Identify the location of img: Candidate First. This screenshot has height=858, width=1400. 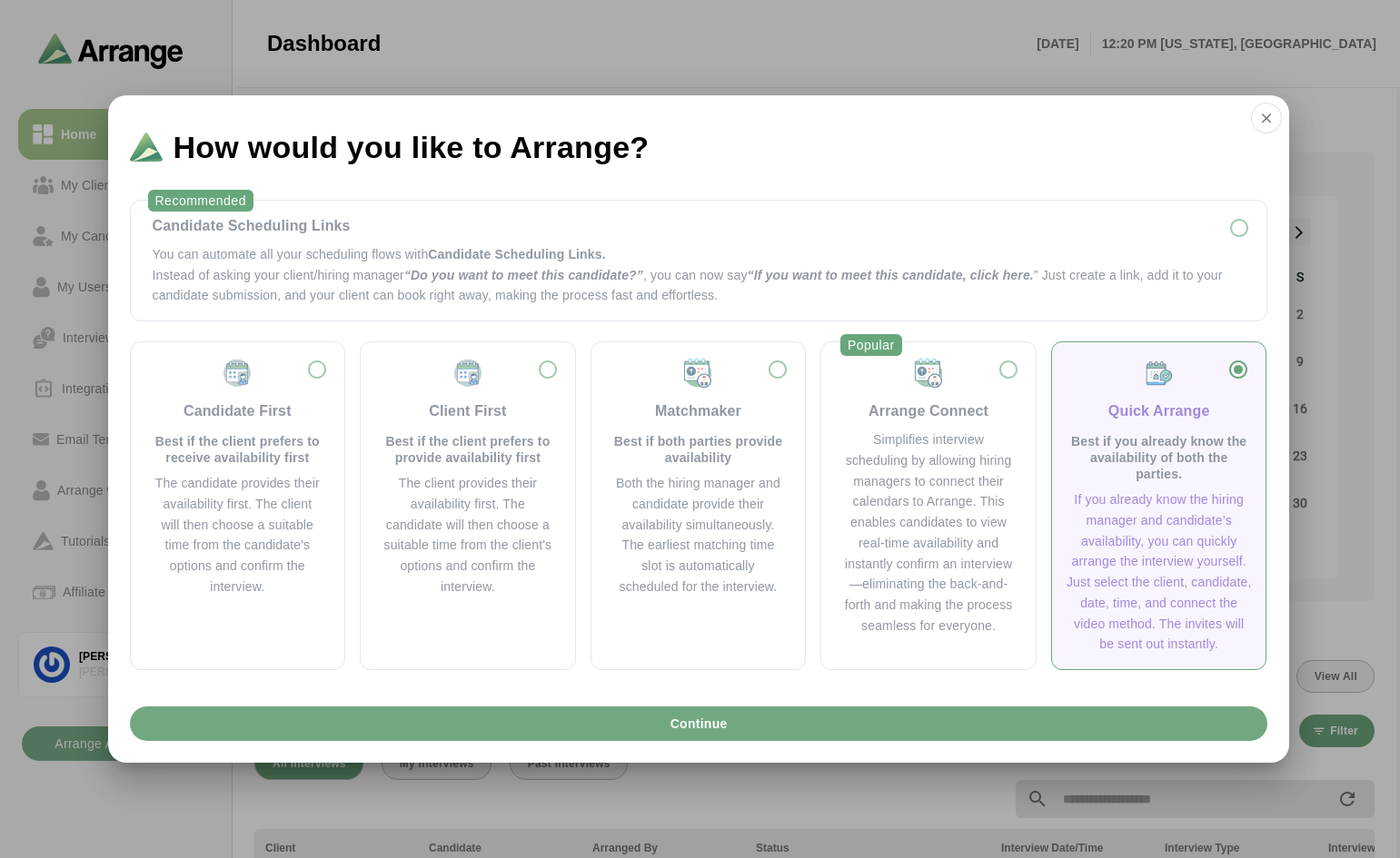
(237, 373).